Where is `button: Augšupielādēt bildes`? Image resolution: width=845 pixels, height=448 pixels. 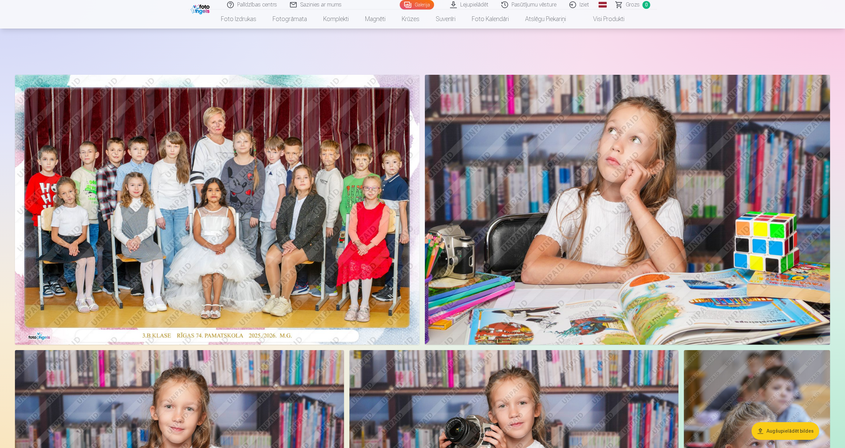
button: Augšupielādēt bildes is located at coordinates (785, 431).